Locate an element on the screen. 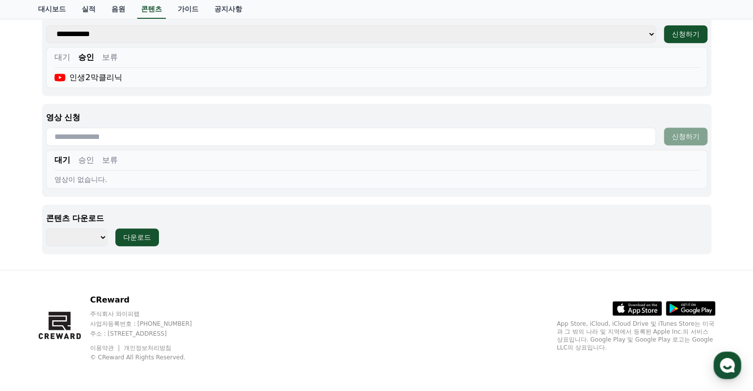  span: 대화 is located at coordinates (96, 329).